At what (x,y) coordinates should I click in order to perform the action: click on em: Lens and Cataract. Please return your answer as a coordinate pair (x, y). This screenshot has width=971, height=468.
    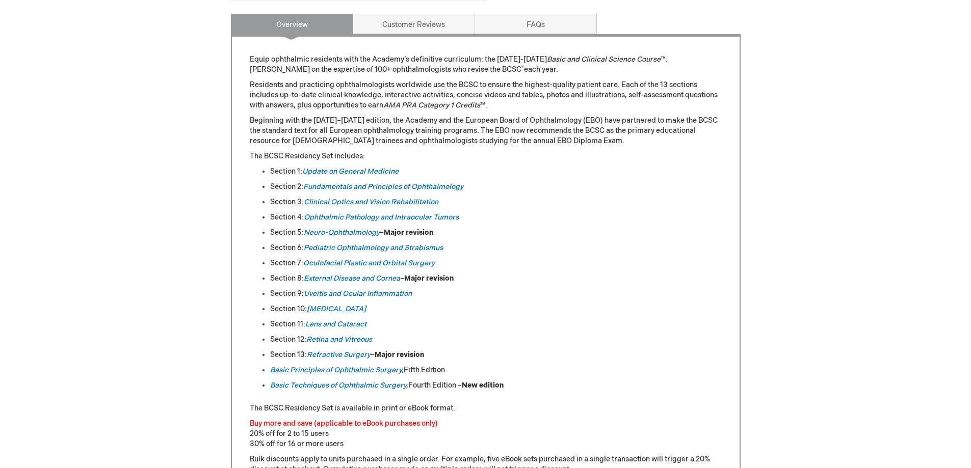
    Looking at the image, I should click on (336, 324).